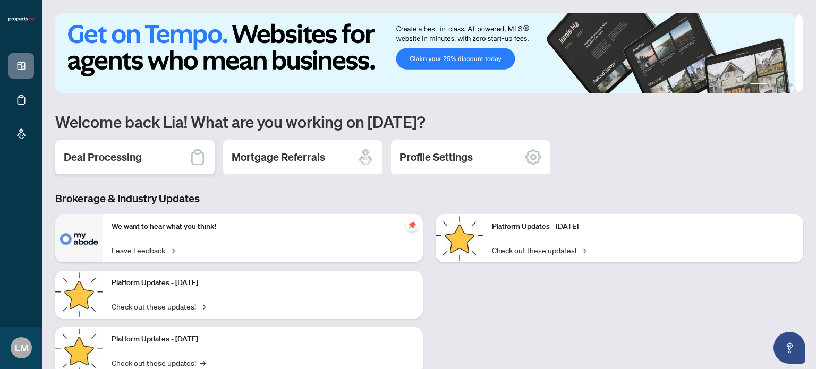 This screenshot has height=369, width=816. Describe the element at coordinates (758, 85) in the screenshot. I see `button: 1` at that location.